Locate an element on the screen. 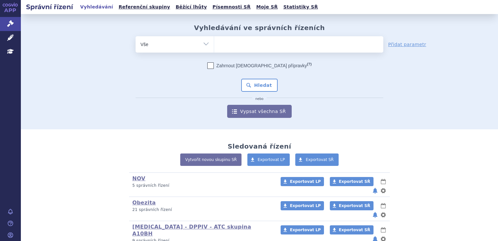  i: nebo is located at coordinates (260, 99).